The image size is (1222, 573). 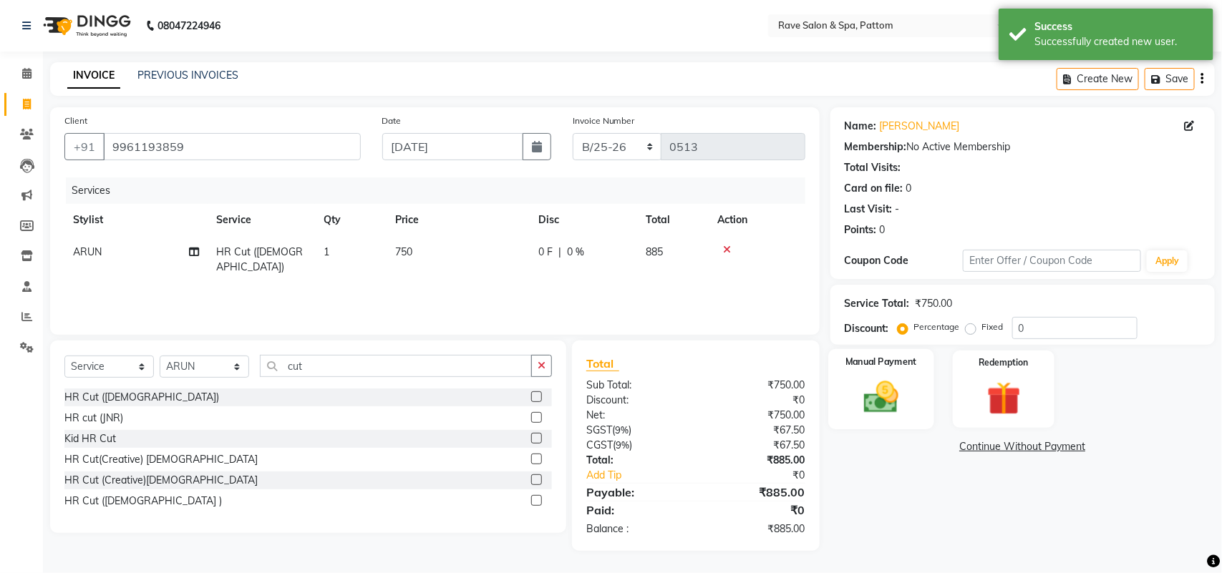 I want to click on div: Successfully created new user., so click(x=1118, y=42).